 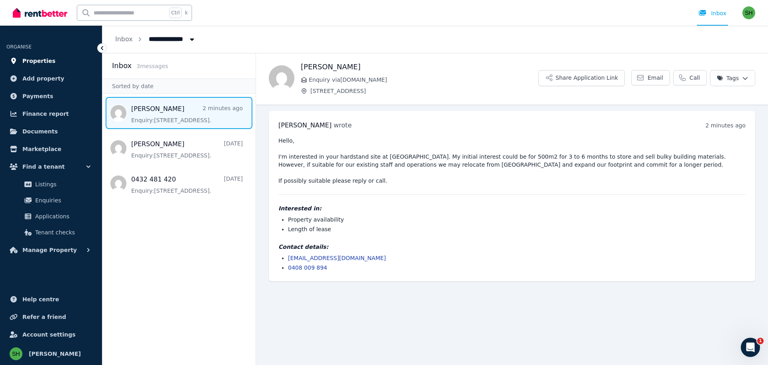 I want to click on span: 3 message s, so click(x=152, y=66).